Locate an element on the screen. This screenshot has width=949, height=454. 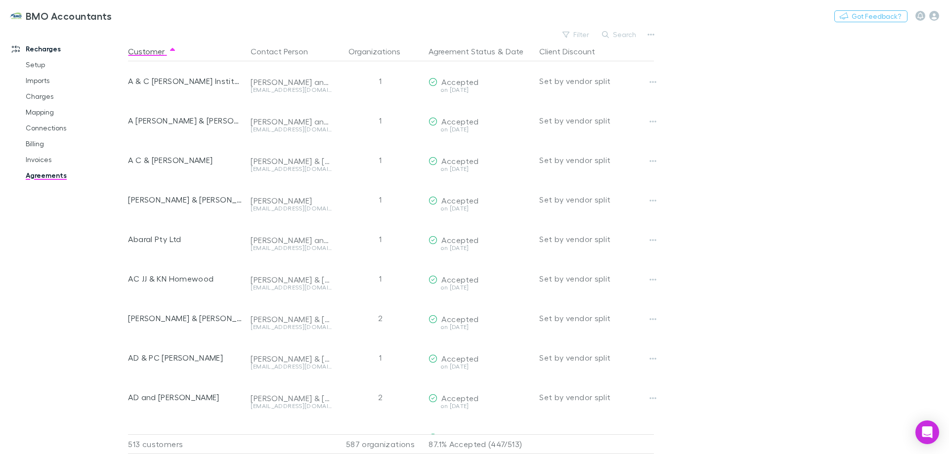
button: Filter is located at coordinates (576, 35).